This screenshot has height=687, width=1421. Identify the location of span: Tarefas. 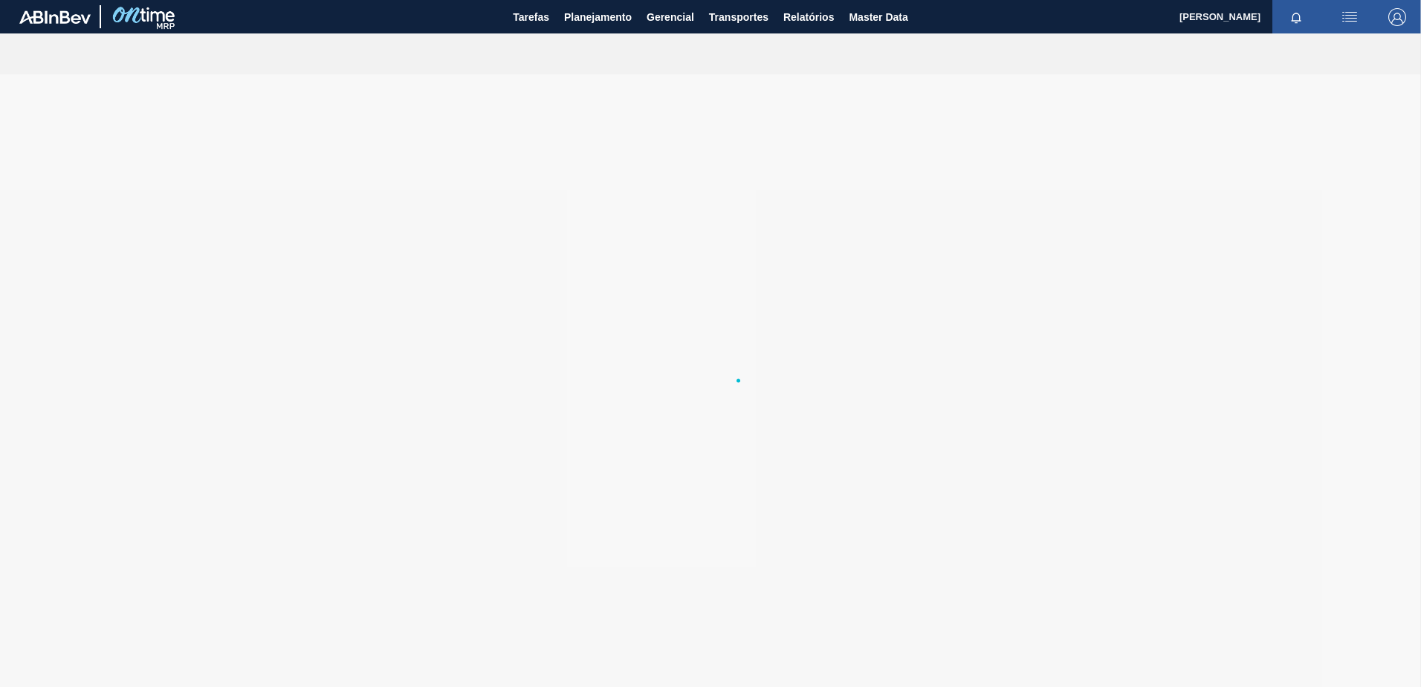
(531, 17).